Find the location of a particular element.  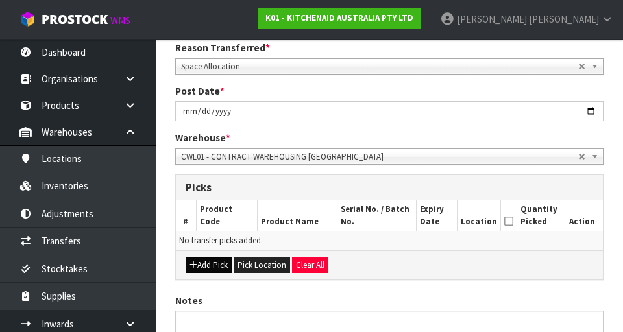

td: No transfer picks added. is located at coordinates (389, 241).